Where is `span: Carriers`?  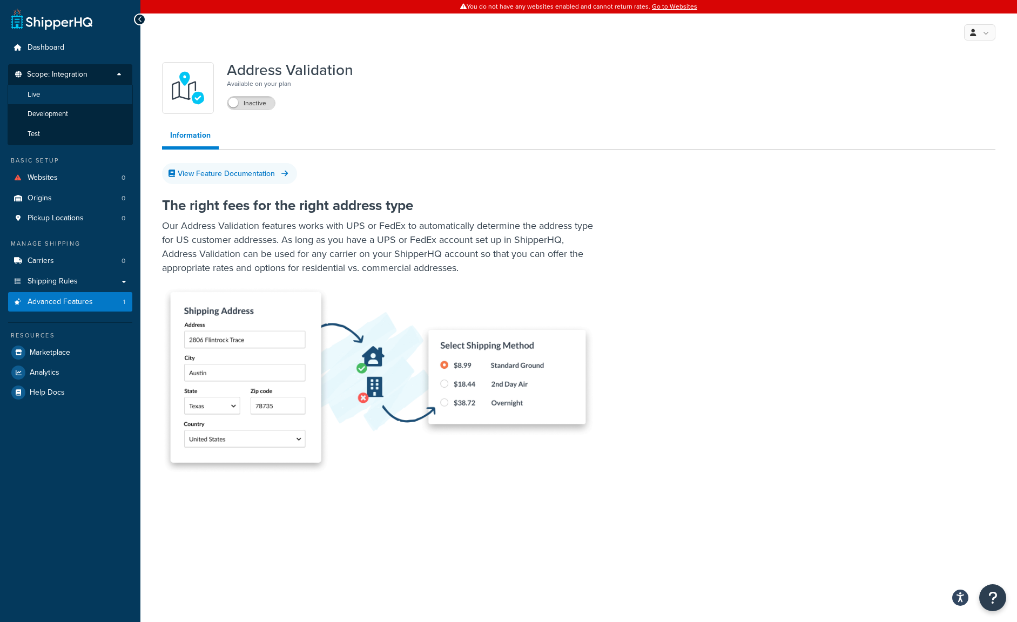
span: Carriers is located at coordinates (41, 261).